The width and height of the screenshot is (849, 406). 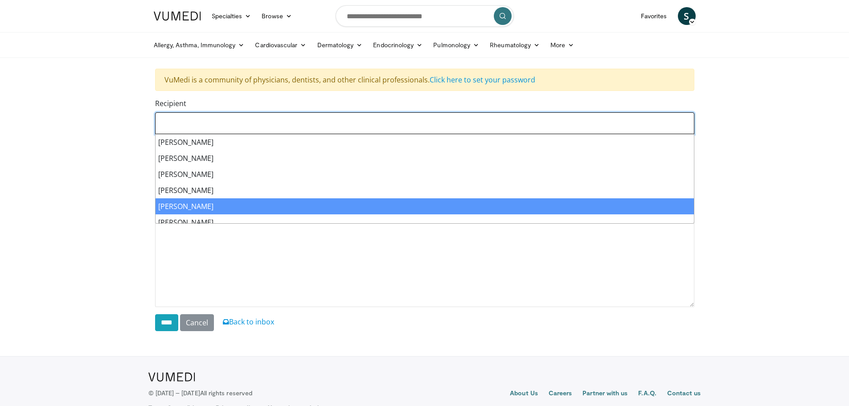 What do you see at coordinates (456, 45) in the screenshot?
I see `a: Pulmonology` at bounding box center [456, 45].